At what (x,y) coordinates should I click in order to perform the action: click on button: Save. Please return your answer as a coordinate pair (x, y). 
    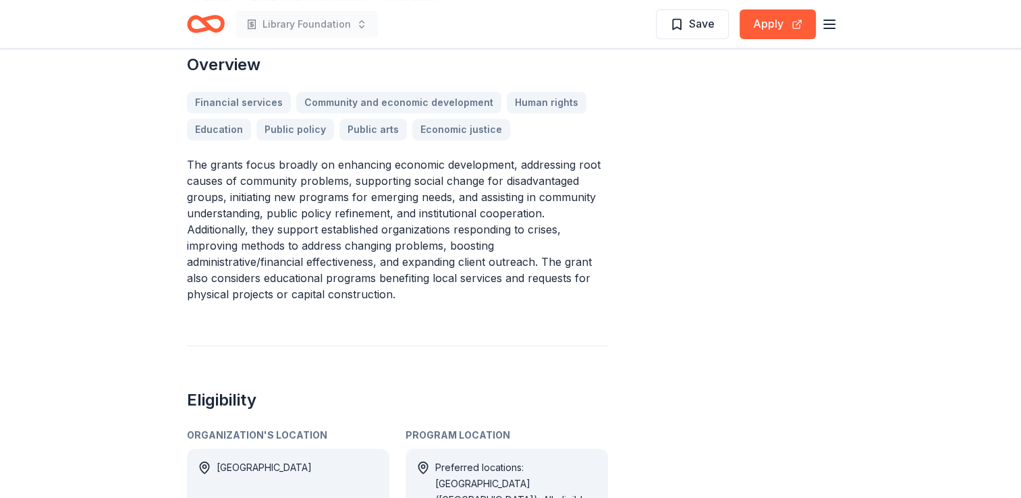
    Looking at the image, I should click on (693, 24).